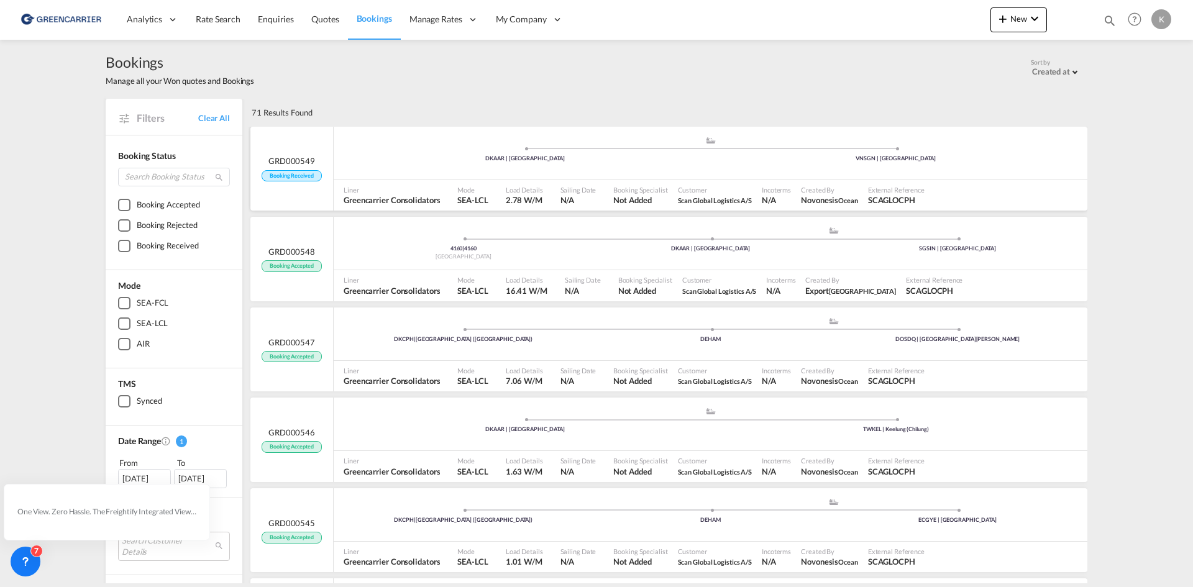  Describe the element at coordinates (174, 344) in the screenshot. I see `md-checkbox: AIR` at that location.